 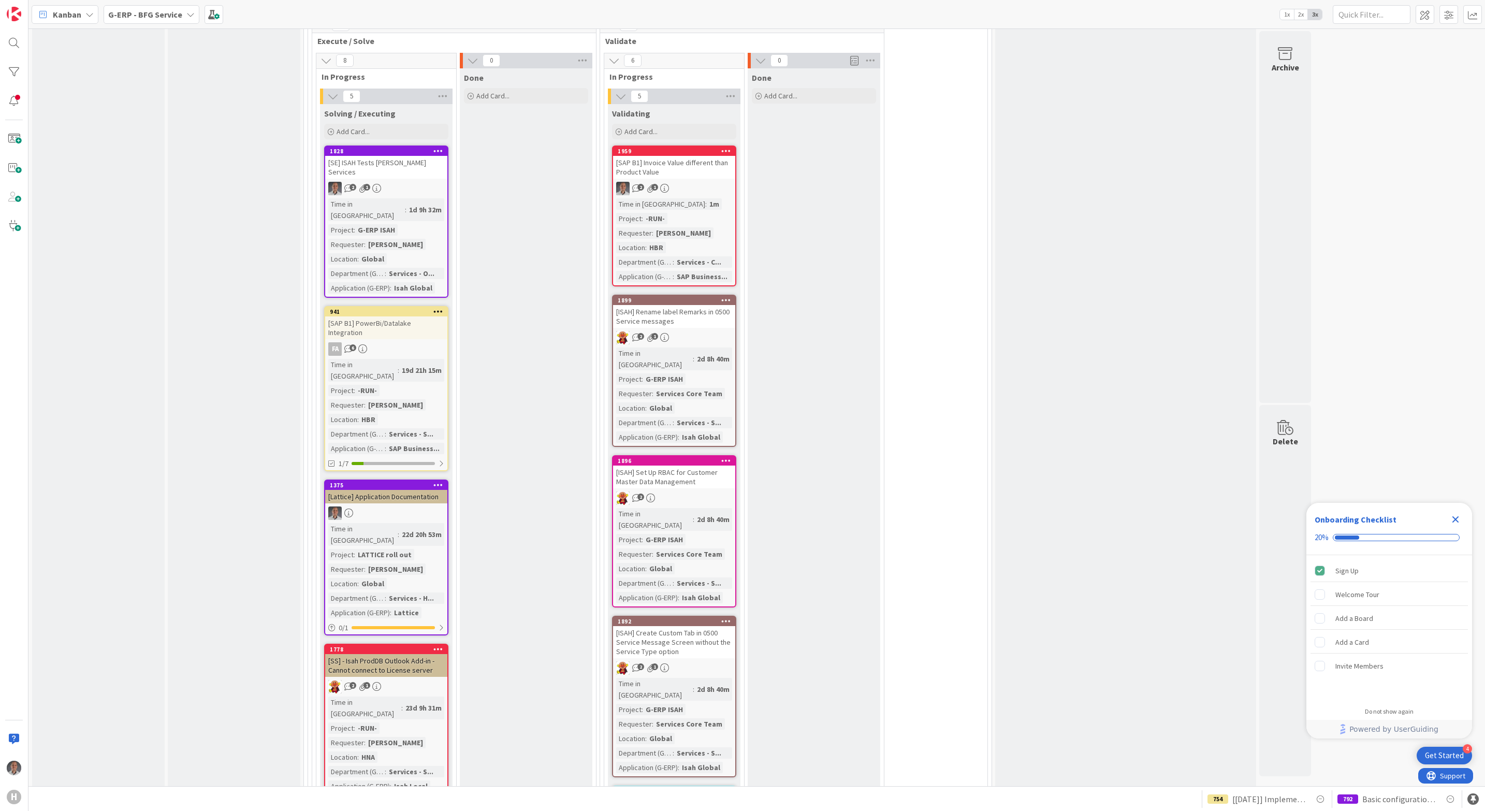 I want to click on div: Checklist Container, so click(x=1389, y=620).